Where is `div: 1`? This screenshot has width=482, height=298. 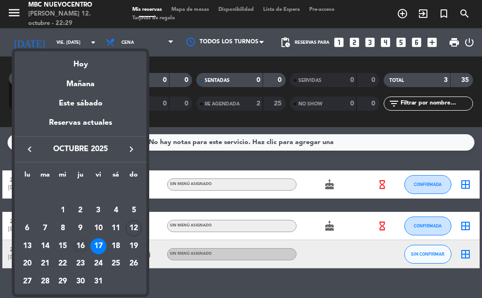
div: 1 is located at coordinates (63, 210).